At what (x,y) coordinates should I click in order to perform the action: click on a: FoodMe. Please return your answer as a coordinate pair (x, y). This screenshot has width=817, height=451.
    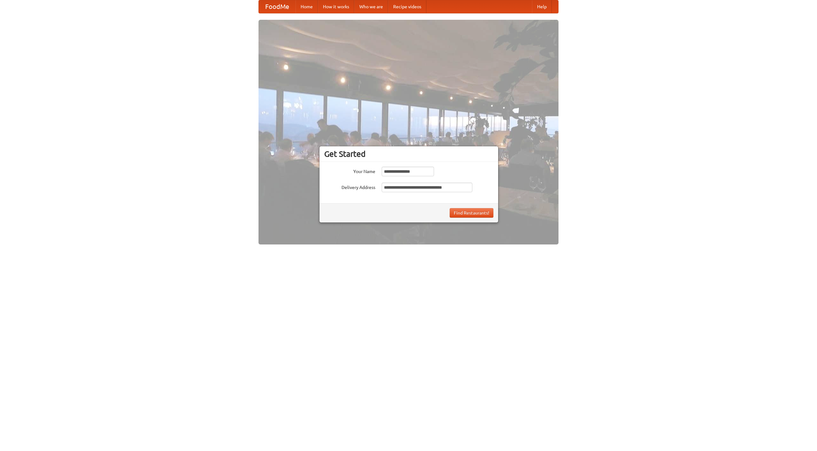
    Looking at the image, I should click on (277, 7).